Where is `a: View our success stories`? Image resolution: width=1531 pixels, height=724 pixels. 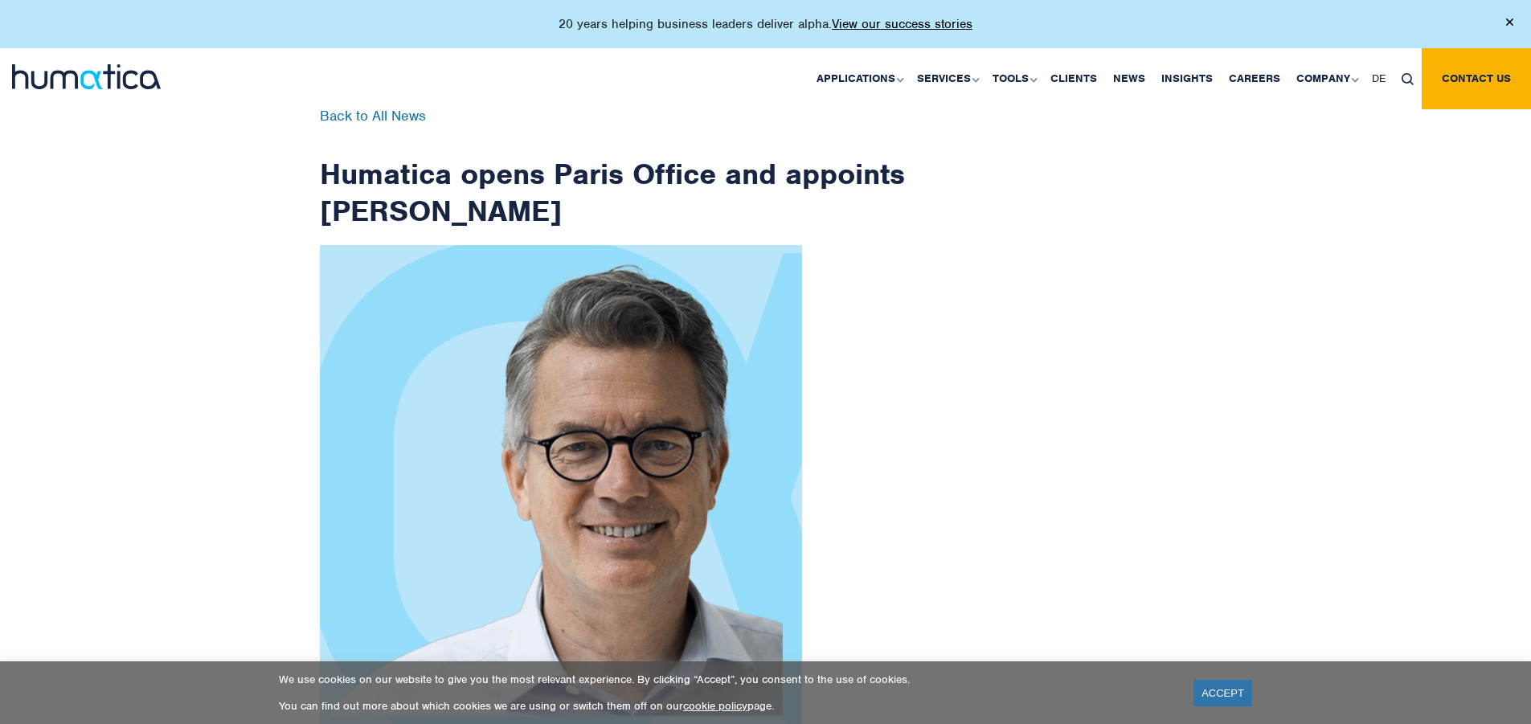
a: View our success stories is located at coordinates (902, 24).